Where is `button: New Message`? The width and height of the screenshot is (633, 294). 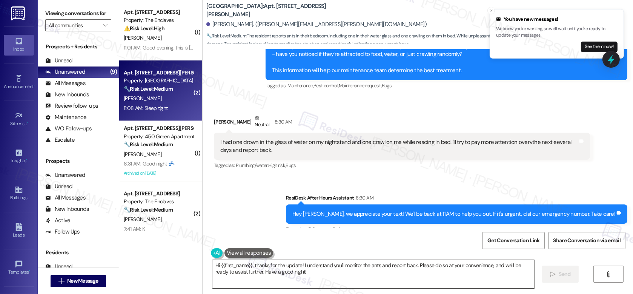 button: New Message is located at coordinates (79, 281).